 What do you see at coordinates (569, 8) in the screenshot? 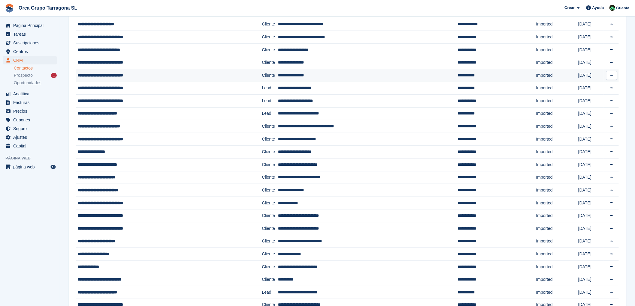
I see `span: Crear` at bounding box center [569, 8].